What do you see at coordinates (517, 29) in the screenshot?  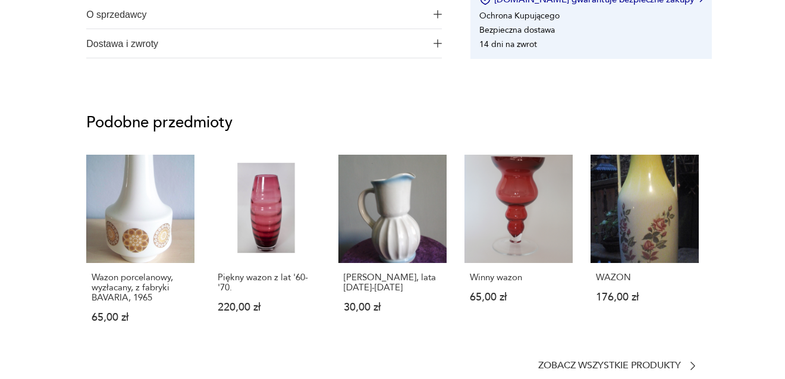 I see `li: Bezpieczna dostawa` at bounding box center [517, 29].